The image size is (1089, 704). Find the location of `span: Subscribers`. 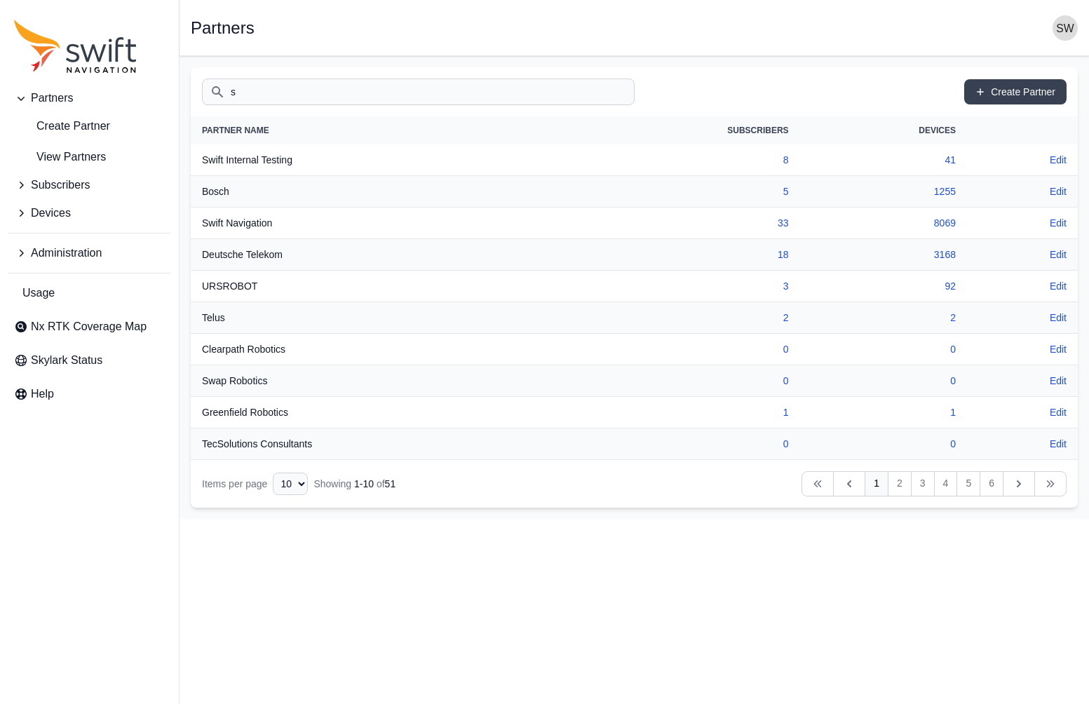

span: Subscribers is located at coordinates (60, 185).